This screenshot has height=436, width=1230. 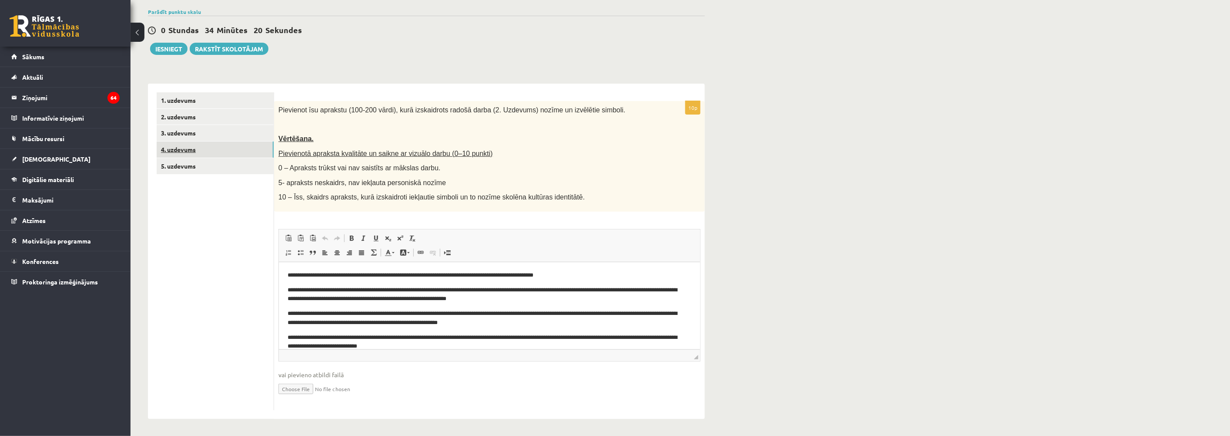 What do you see at coordinates (405, 252) in the screenshot?
I see `a: Цвет фона` at bounding box center [405, 252].